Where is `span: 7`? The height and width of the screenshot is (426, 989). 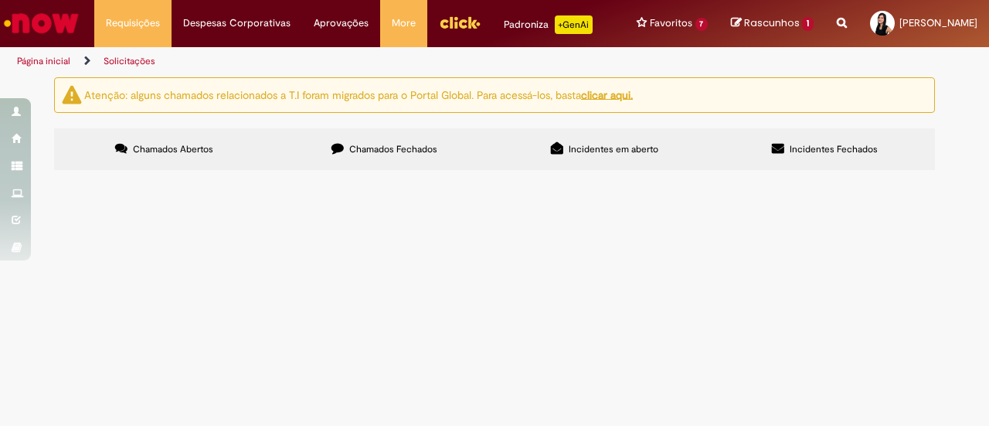 span: 7 is located at coordinates (702, 24).